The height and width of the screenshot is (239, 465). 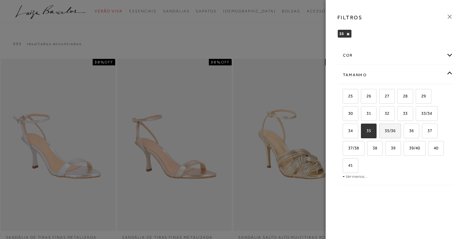 What do you see at coordinates (385, 96) in the screenshot?
I see `span: 27` at bounding box center [385, 96].